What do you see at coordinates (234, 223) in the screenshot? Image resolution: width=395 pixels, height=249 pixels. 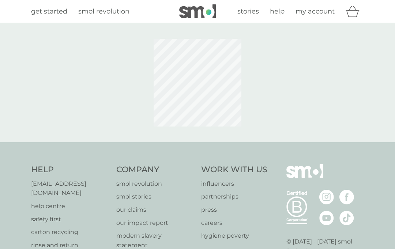 I see `p: careers` at bounding box center [234, 223].